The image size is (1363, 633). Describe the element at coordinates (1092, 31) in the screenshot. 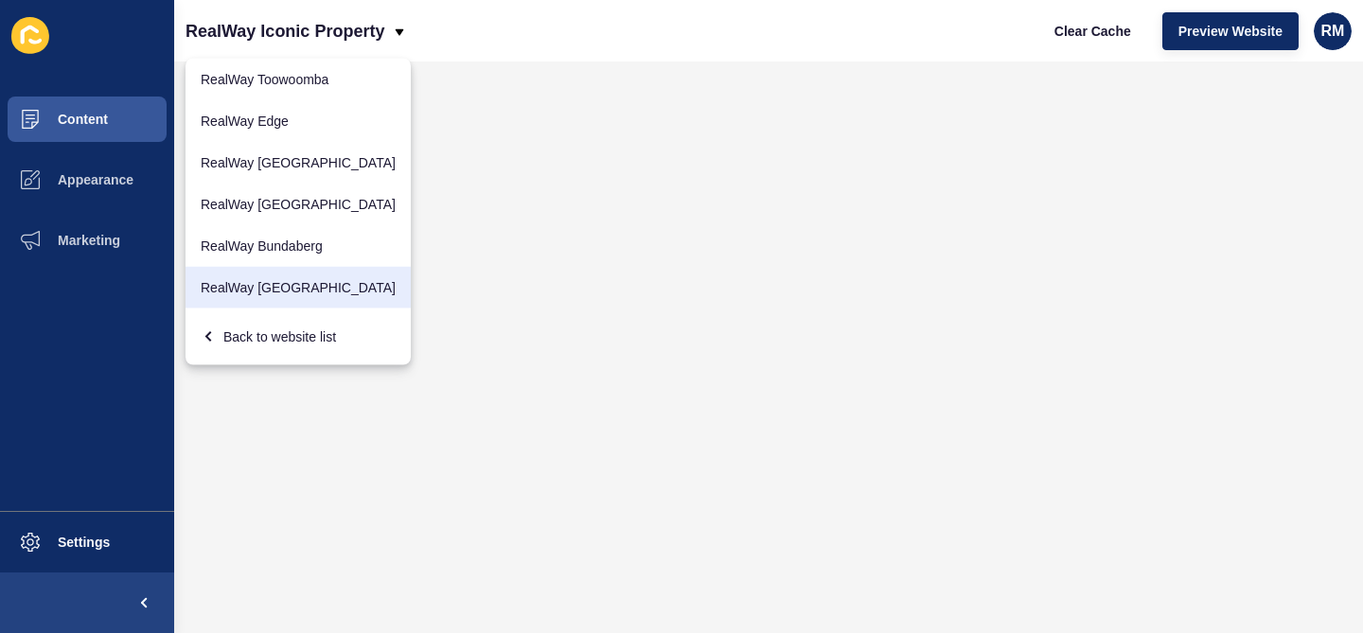

I see `button: Clear Cache` at that location.